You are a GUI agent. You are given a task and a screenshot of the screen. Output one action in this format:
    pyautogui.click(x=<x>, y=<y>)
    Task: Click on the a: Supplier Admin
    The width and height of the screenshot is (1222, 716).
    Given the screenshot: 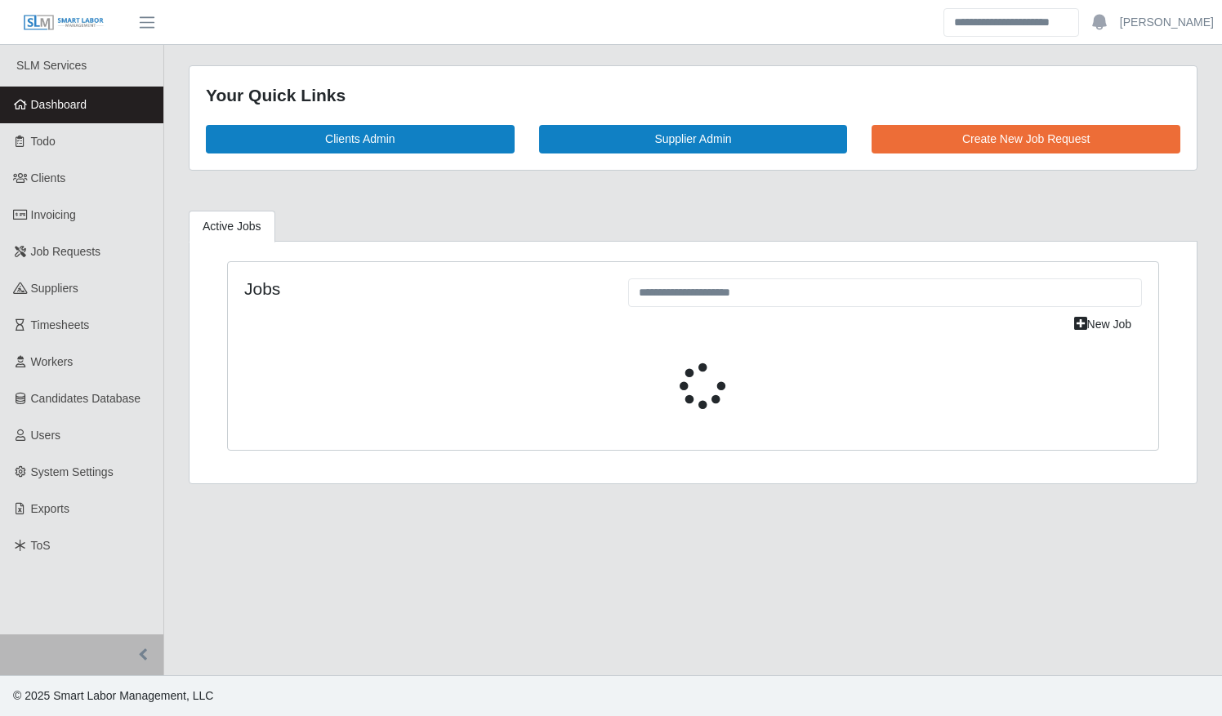 What is the action you would take?
    pyautogui.click(x=693, y=139)
    